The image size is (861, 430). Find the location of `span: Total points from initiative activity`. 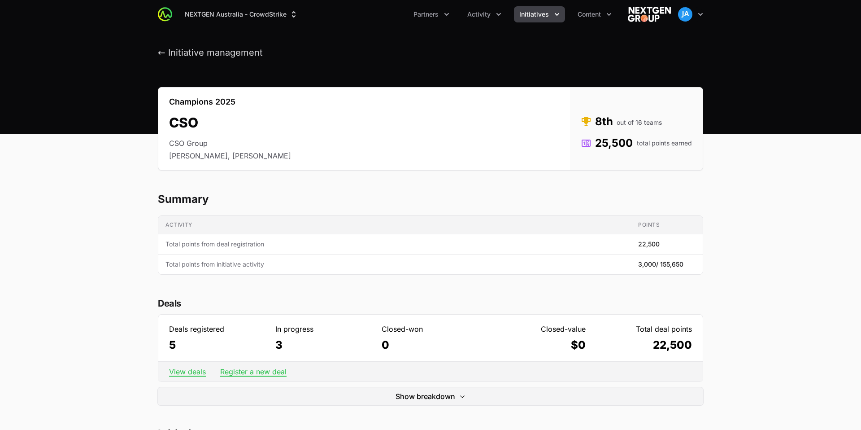

span: Total points from initiative activity is located at coordinates (395, 264).